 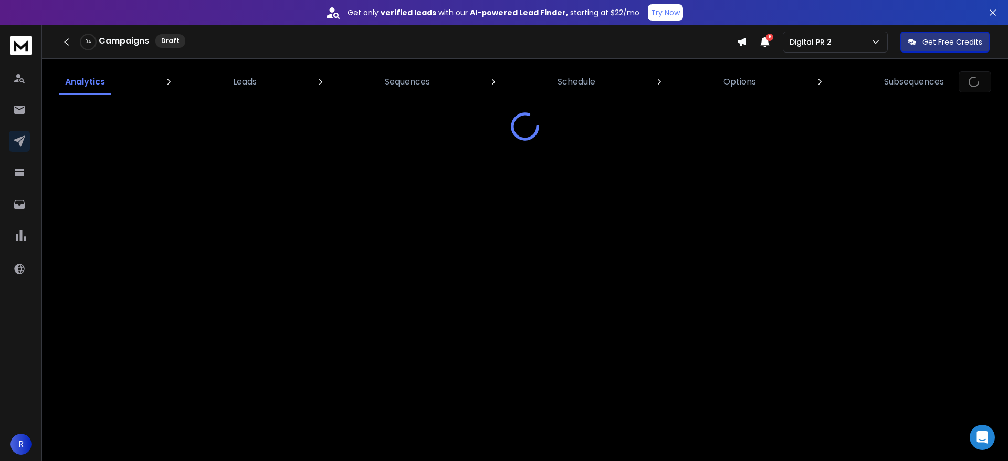 What do you see at coordinates (770, 37) in the screenshot?
I see `span: 6` at bounding box center [770, 37].